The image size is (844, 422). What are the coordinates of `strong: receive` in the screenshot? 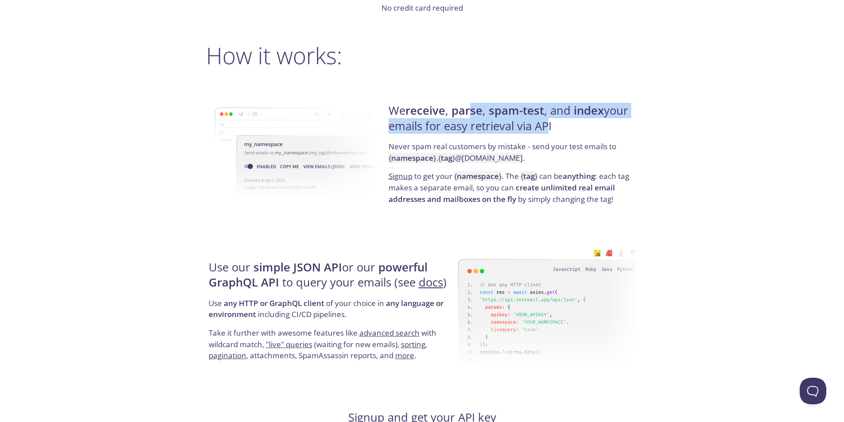 It's located at (425, 110).